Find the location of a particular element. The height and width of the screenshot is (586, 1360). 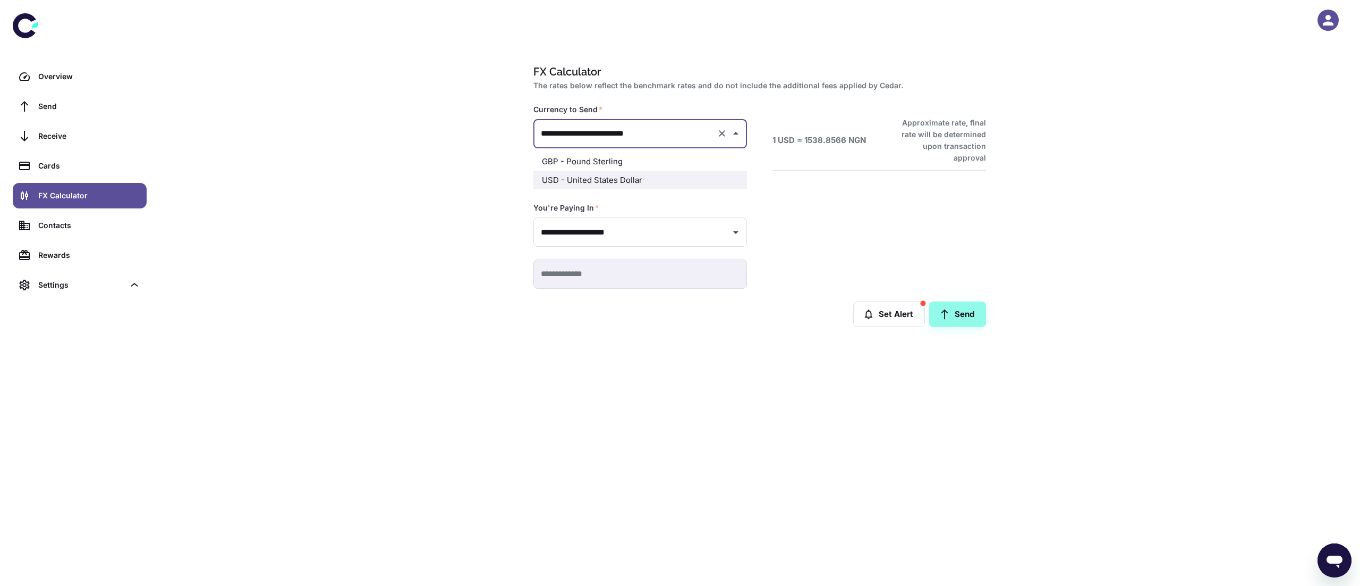

a: Rewards is located at coordinates (80, 255).